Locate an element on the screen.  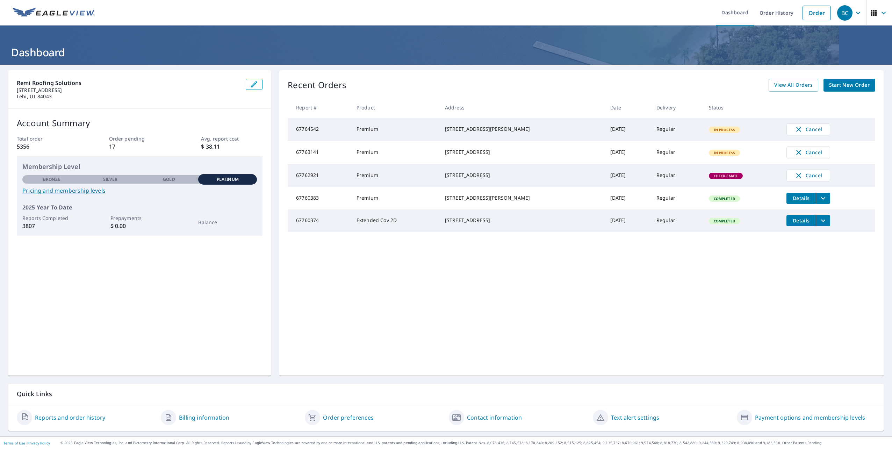
p: Membership Level is located at coordinates (139, 166).